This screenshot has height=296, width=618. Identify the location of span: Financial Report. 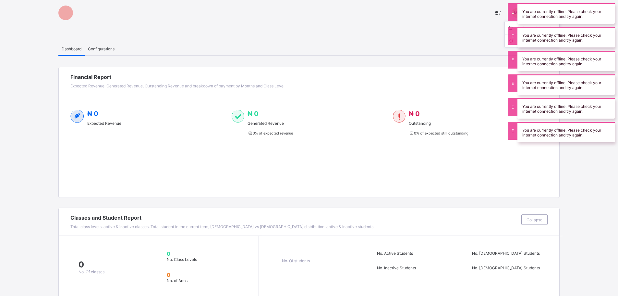
(294, 77).